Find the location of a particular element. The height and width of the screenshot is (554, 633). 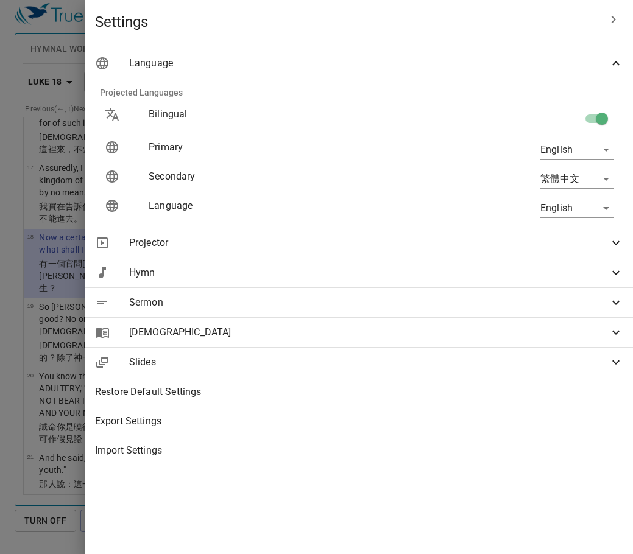

span: Projector is located at coordinates (368, 243).